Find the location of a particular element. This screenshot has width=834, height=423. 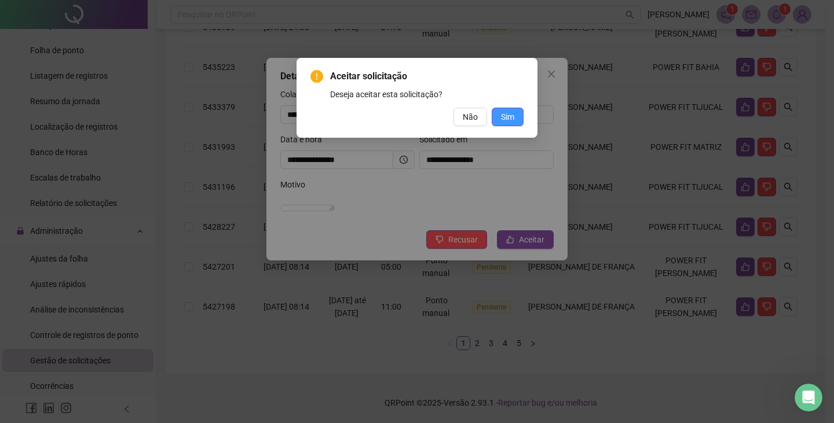

span: exclamation-circle is located at coordinates (317, 76).